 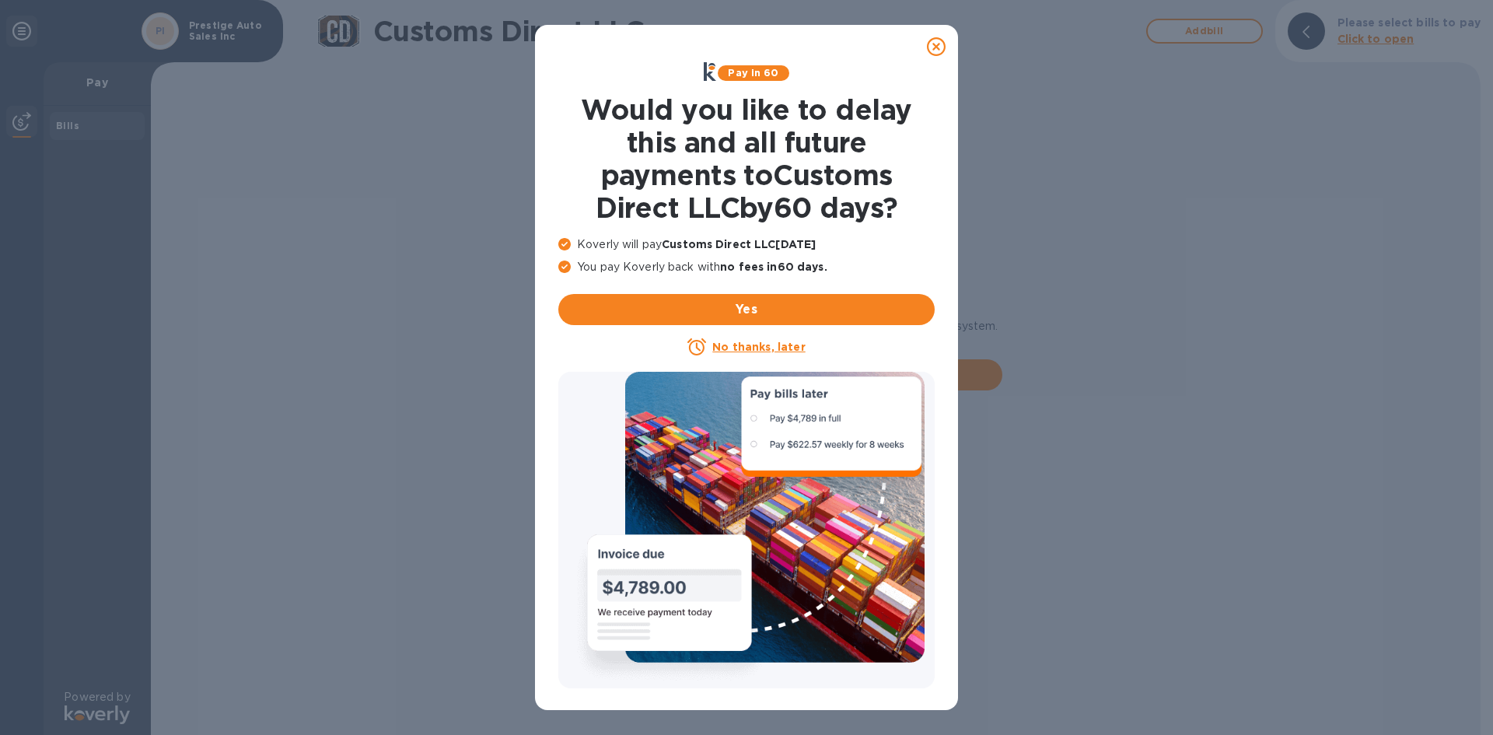 I want to click on b: Pay in 60, so click(x=753, y=72).